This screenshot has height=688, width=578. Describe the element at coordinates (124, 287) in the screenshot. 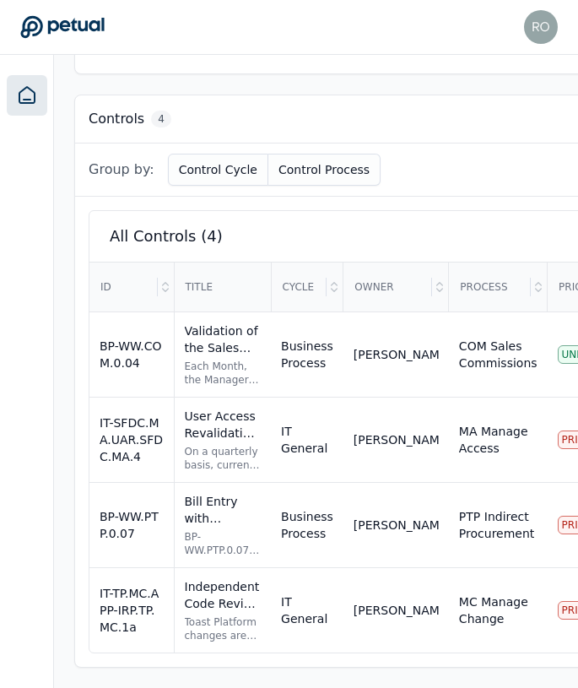

I see `div: ID` at that location.